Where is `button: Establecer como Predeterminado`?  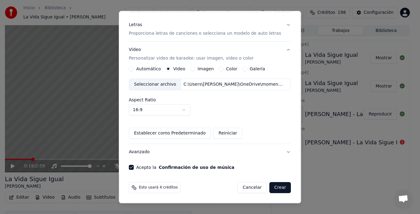 button: Establecer como Predeterminado is located at coordinates (170, 134).